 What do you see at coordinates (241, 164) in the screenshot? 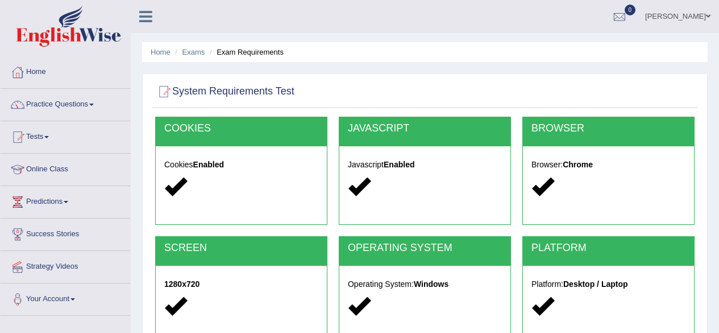
I see `h5: Cookies` at bounding box center [241, 164].